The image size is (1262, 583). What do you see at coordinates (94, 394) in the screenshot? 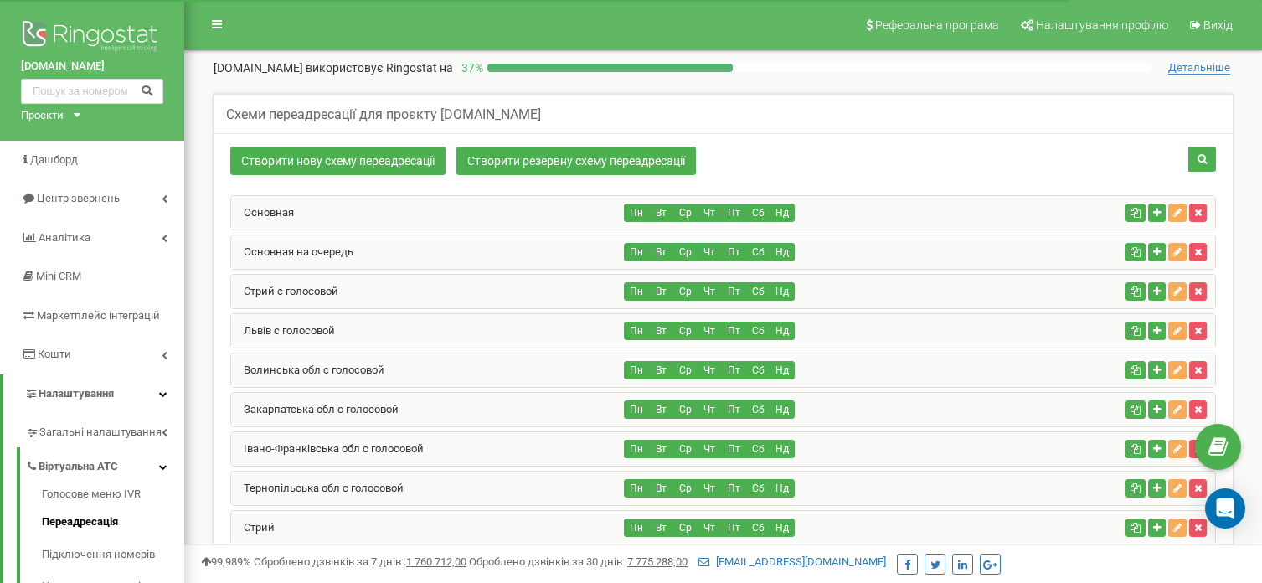
I see `a: Налаштування` at bounding box center [94, 394].